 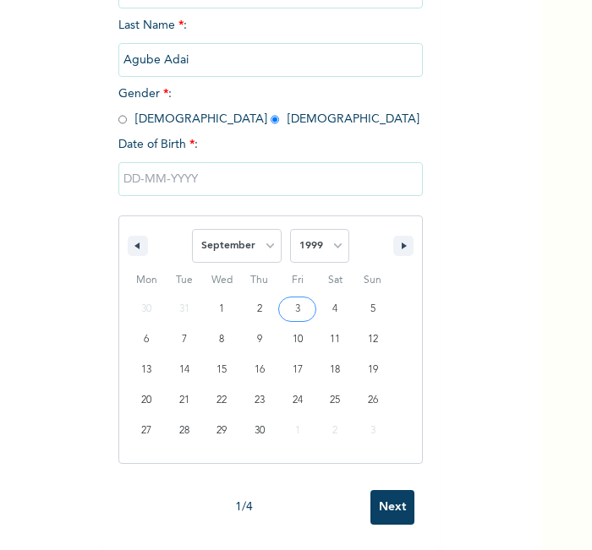 I want to click on button: 19, so click(x=372, y=370).